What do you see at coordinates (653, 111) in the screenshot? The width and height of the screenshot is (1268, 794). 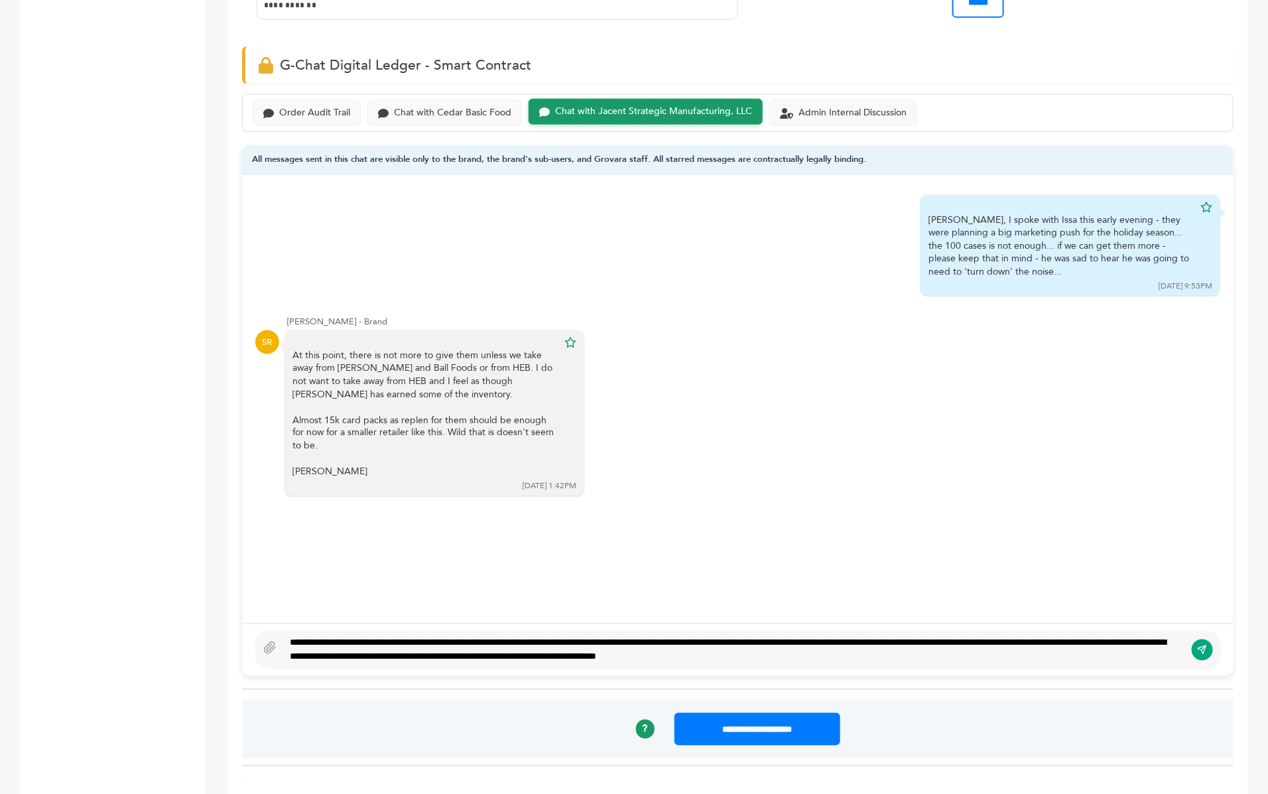 I see `div: Chat with Jacent Strategic Manufacturing, LLC` at bounding box center [653, 111].